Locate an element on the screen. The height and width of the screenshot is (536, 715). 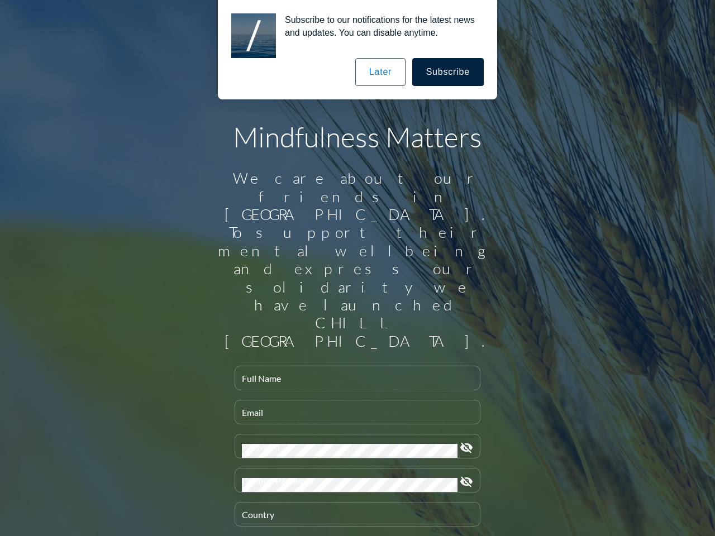
input: Email is located at coordinates (357, 417).